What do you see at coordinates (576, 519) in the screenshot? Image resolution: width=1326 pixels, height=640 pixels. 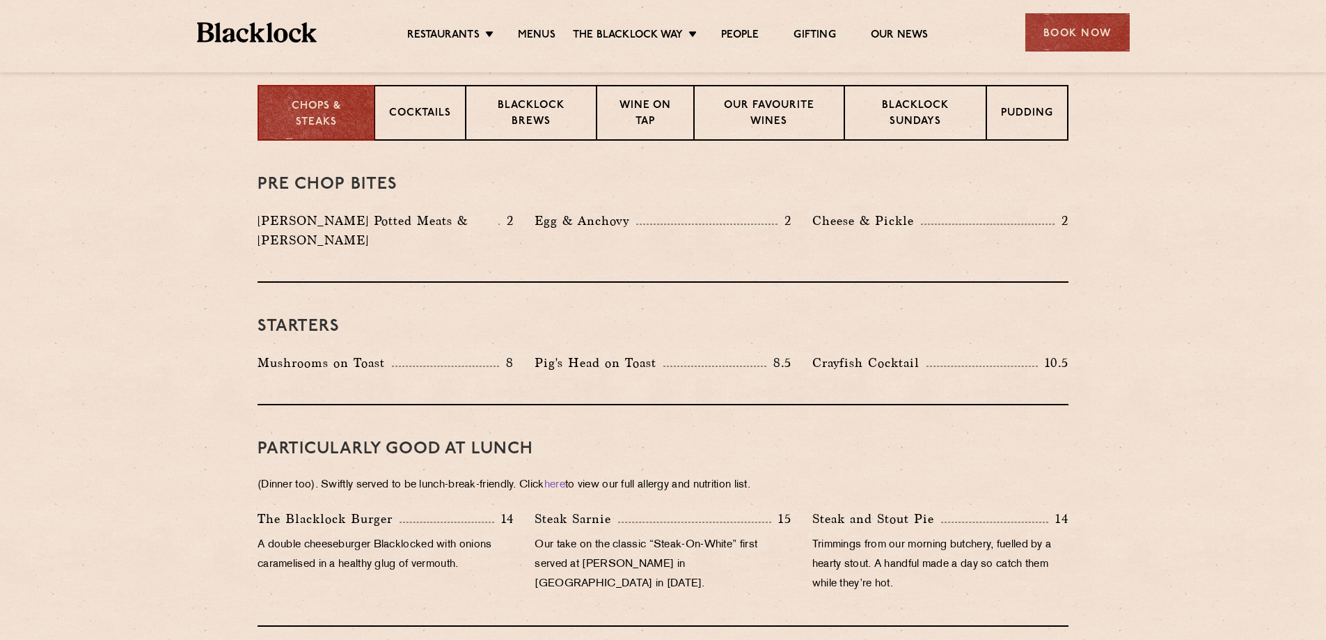 I see `p: Steak Sarnie` at bounding box center [576, 519].